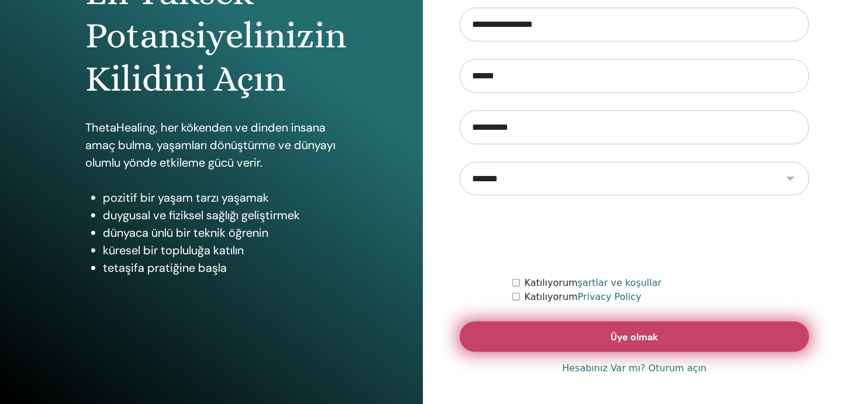 This screenshot has width=846, height=404. What do you see at coordinates (609, 296) in the screenshot?
I see `a: Privacy Policy` at bounding box center [609, 296].